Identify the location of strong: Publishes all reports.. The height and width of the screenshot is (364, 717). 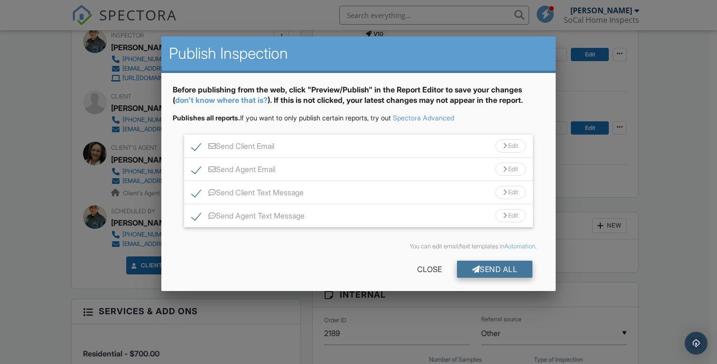
(206, 118).